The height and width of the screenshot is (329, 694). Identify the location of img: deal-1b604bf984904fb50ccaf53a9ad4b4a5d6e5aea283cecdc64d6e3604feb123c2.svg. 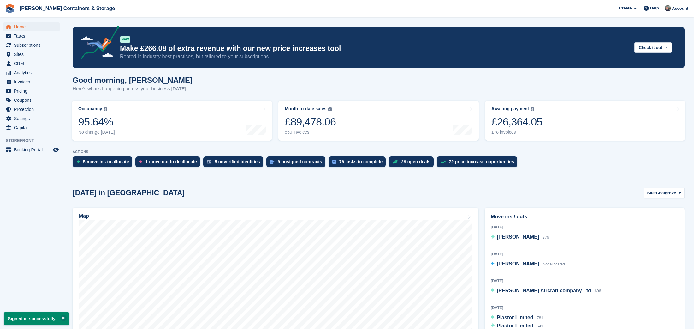
(395, 162).